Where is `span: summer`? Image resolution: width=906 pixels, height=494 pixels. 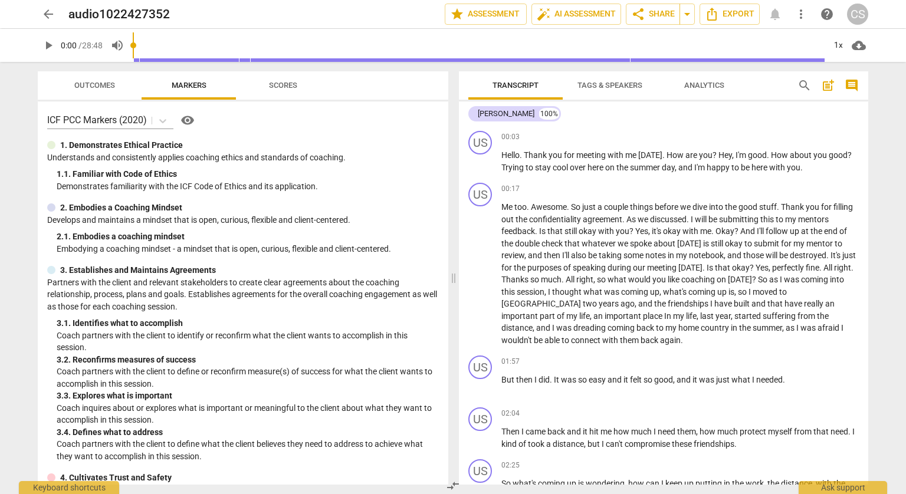 span: summer is located at coordinates (646, 167).